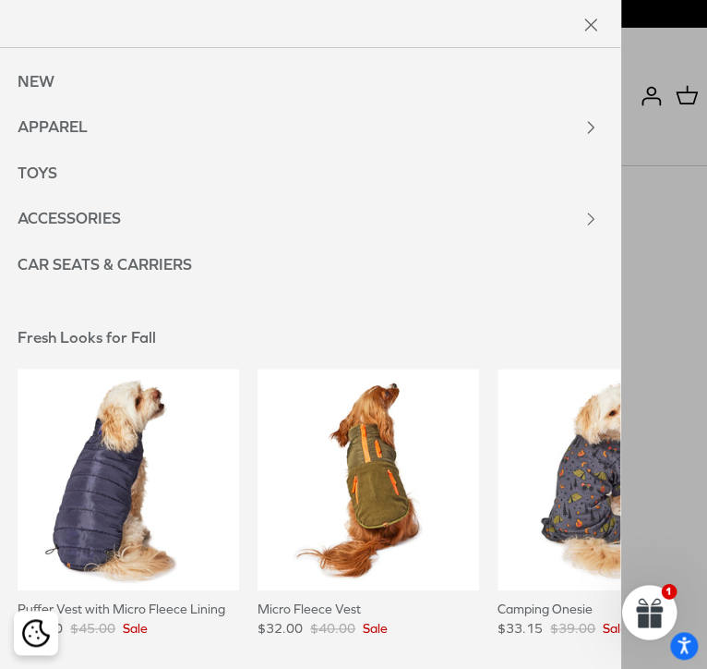  What do you see at coordinates (573, 628) in the screenshot?
I see `span: $39.00` at bounding box center [573, 628].